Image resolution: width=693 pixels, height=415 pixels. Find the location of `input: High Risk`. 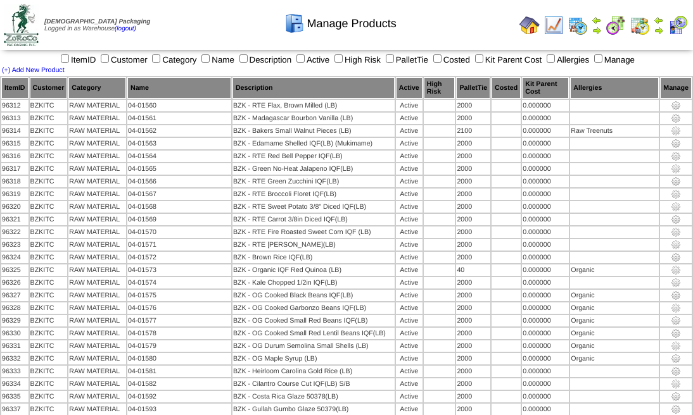

input: High Risk is located at coordinates (338, 58).